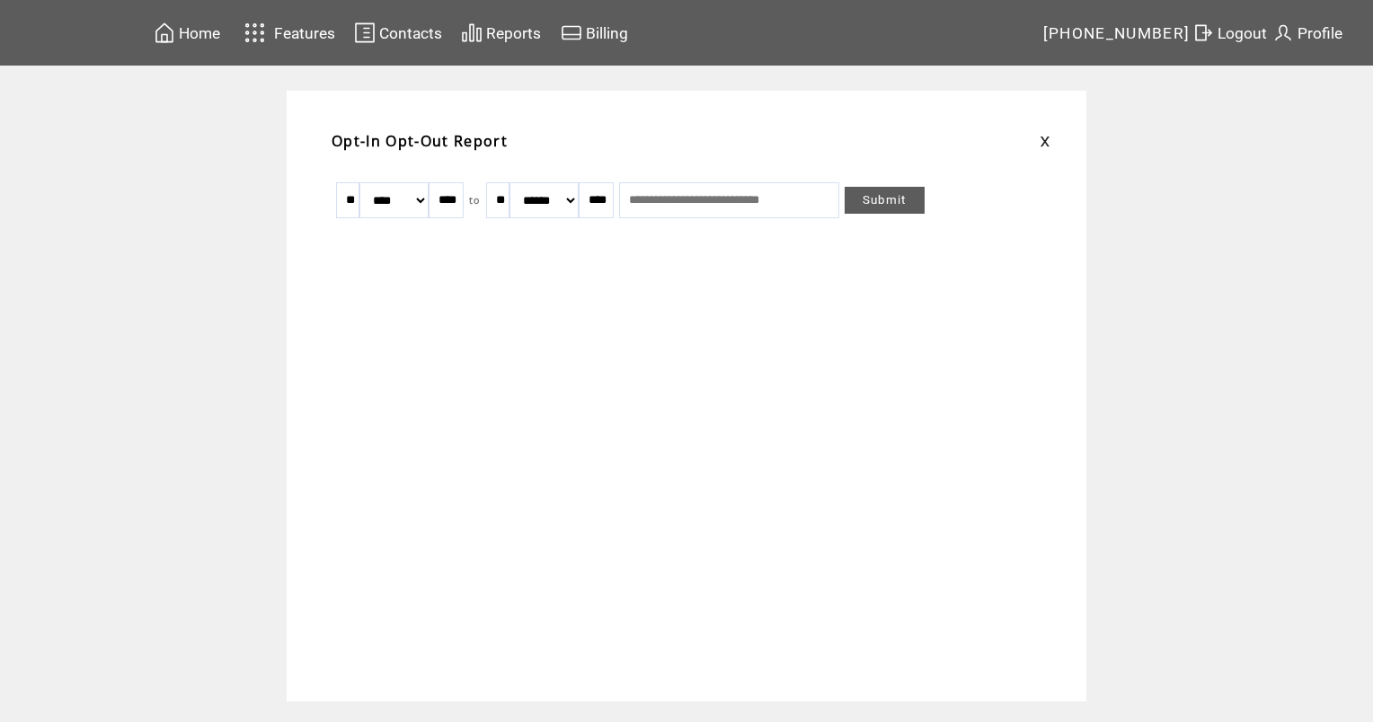 This screenshot has height=722, width=1373. What do you see at coordinates (1203, 32) in the screenshot?
I see `img: exit.svg` at bounding box center [1203, 32].